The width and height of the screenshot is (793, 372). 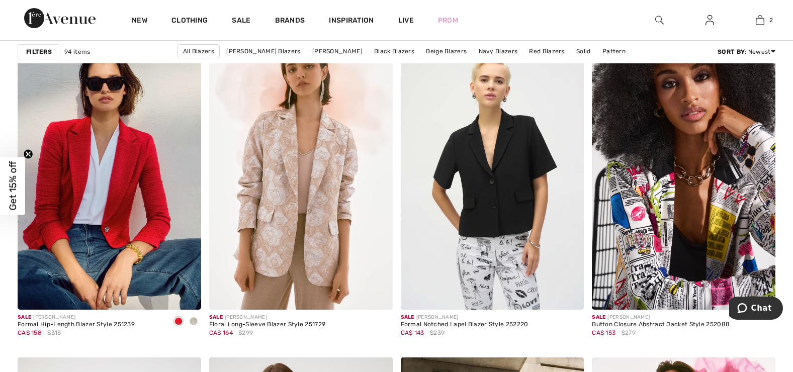 What do you see at coordinates (139, 21) in the screenshot?
I see `a: New` at bounding box center [139, 21].